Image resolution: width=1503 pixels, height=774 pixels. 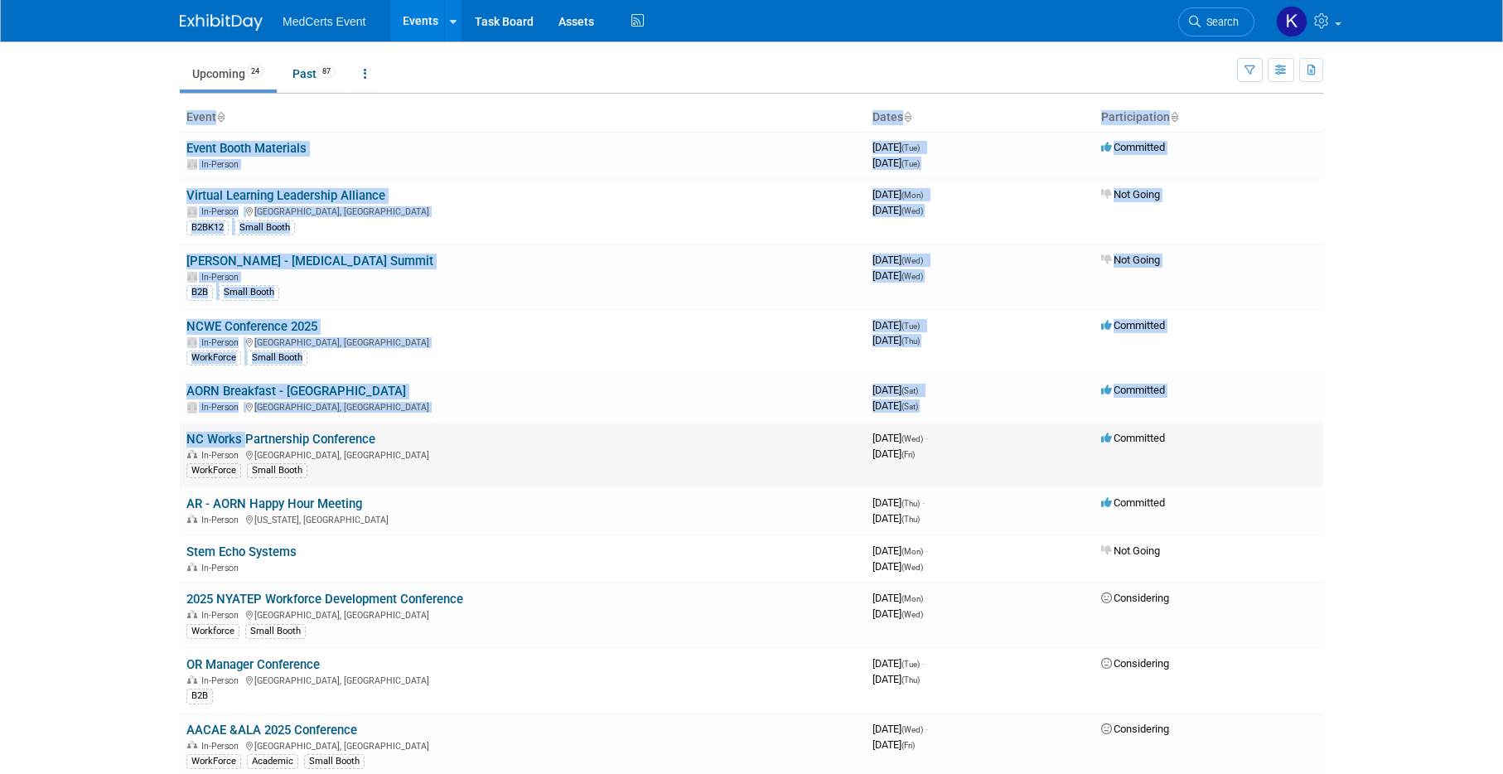 I want to click on a: AR - AORN Happy Hour Meeting, so click(x=274, y=504).